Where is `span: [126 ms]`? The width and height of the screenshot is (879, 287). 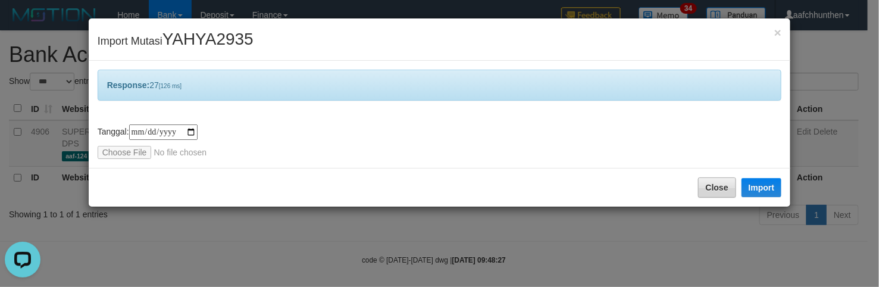
span: [126 ms] is located at coordinates (170, 86).